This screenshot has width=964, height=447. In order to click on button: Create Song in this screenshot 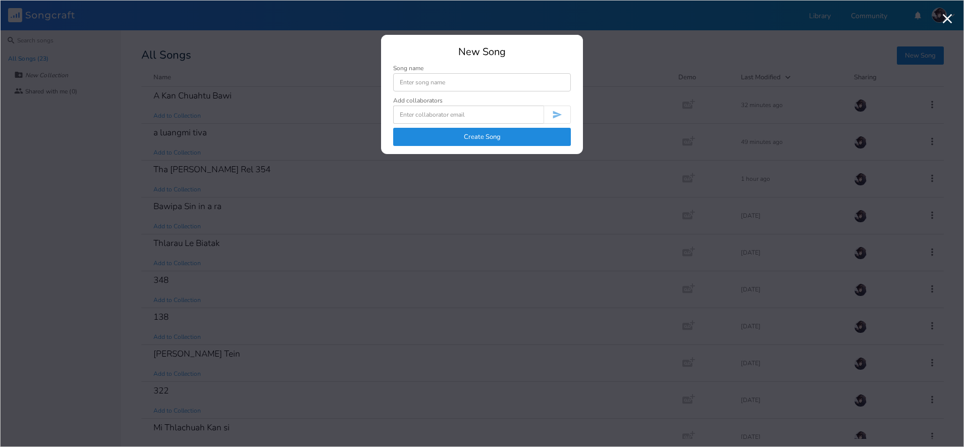, I will do `click(482, 137)`.